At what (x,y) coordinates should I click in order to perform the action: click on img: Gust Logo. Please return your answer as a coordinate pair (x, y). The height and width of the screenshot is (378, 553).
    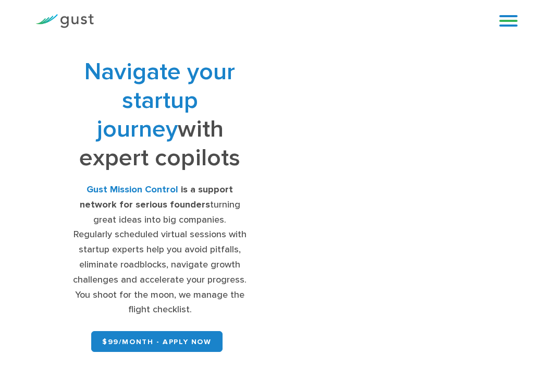
    Looking at the image, I should click on (65, 21).